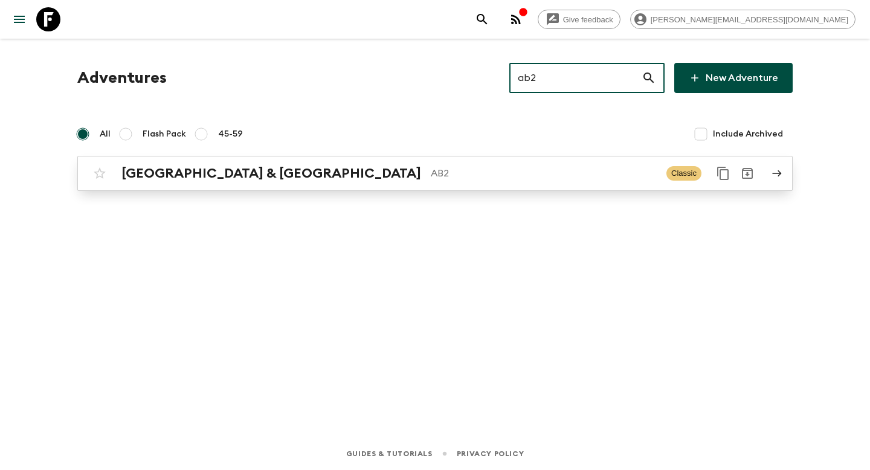 Image resolution: width=870 pixels, height=470 pixels. Describe the element at coordinates (748, 134) in the screenshot. I see `span: Include Archived` at that location.